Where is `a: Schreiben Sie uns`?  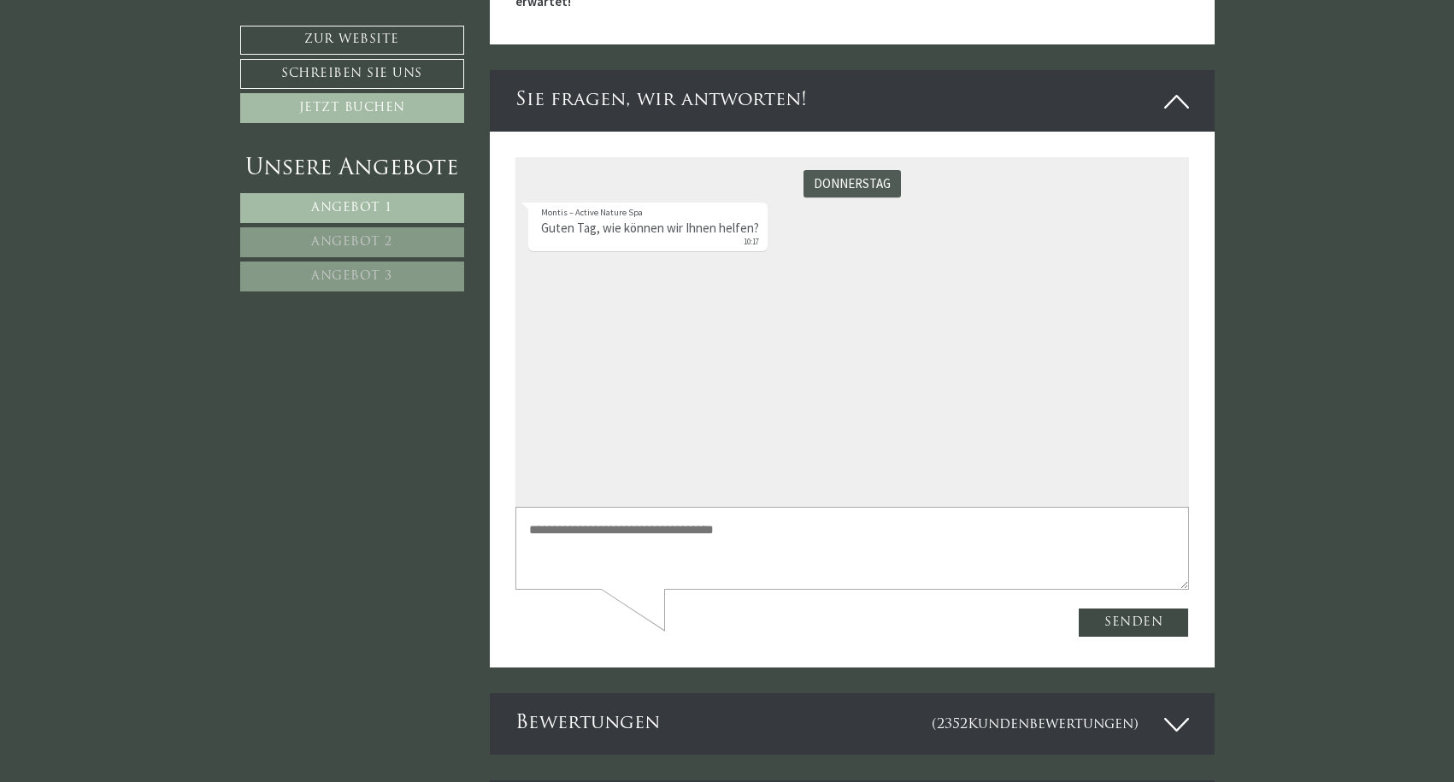 a: Schreiben Sie uns is located at coordinates (352, 74).